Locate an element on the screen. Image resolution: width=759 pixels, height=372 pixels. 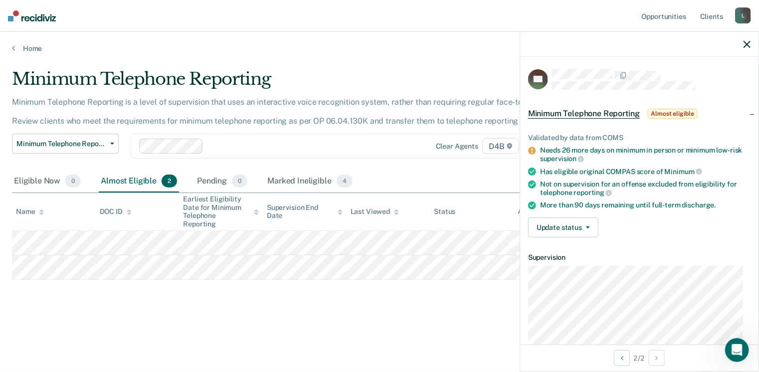
div: Name is located at coordinates (30, 211).